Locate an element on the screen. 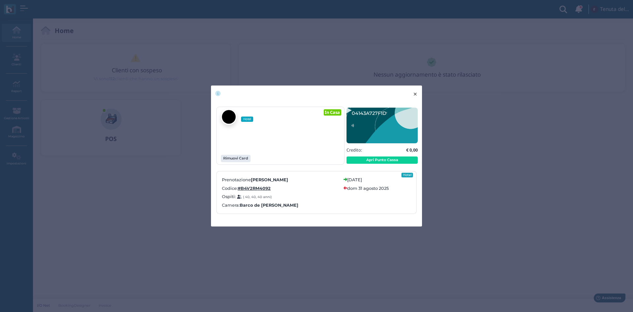 This screenshot has width=633, height=312. label: Prenotazione is located at coordinates (281, 179).